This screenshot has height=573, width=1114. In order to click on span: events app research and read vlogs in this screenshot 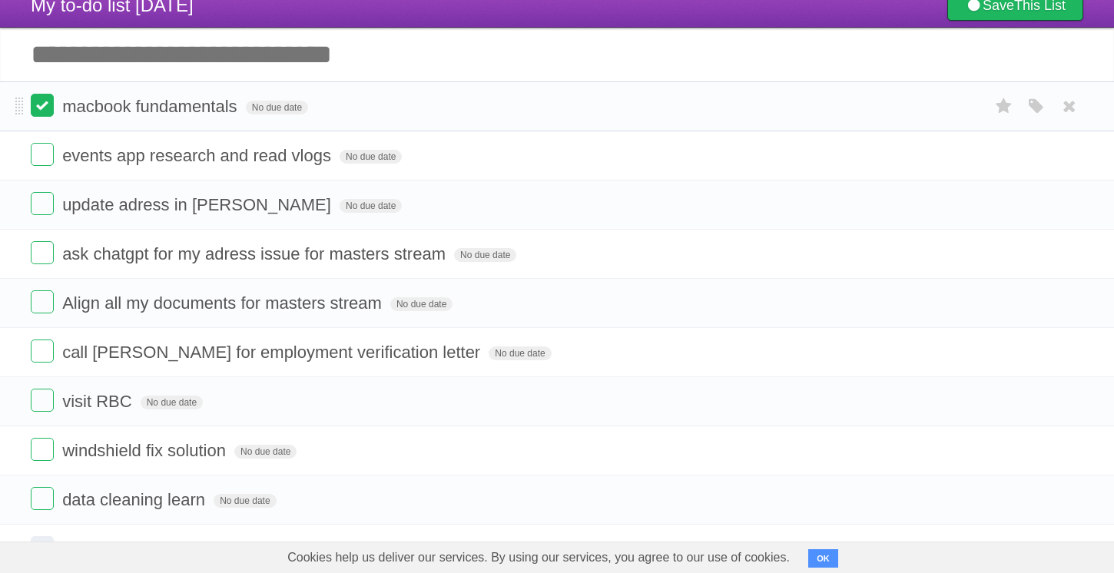, I will do `click(198, 155)`.